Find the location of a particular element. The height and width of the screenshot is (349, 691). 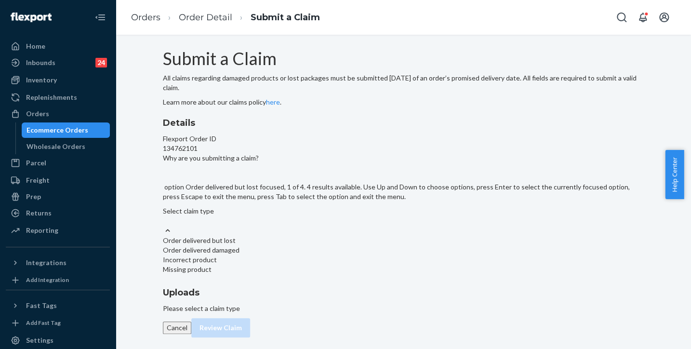

button: Help Center is located at coordinates (674, 174).